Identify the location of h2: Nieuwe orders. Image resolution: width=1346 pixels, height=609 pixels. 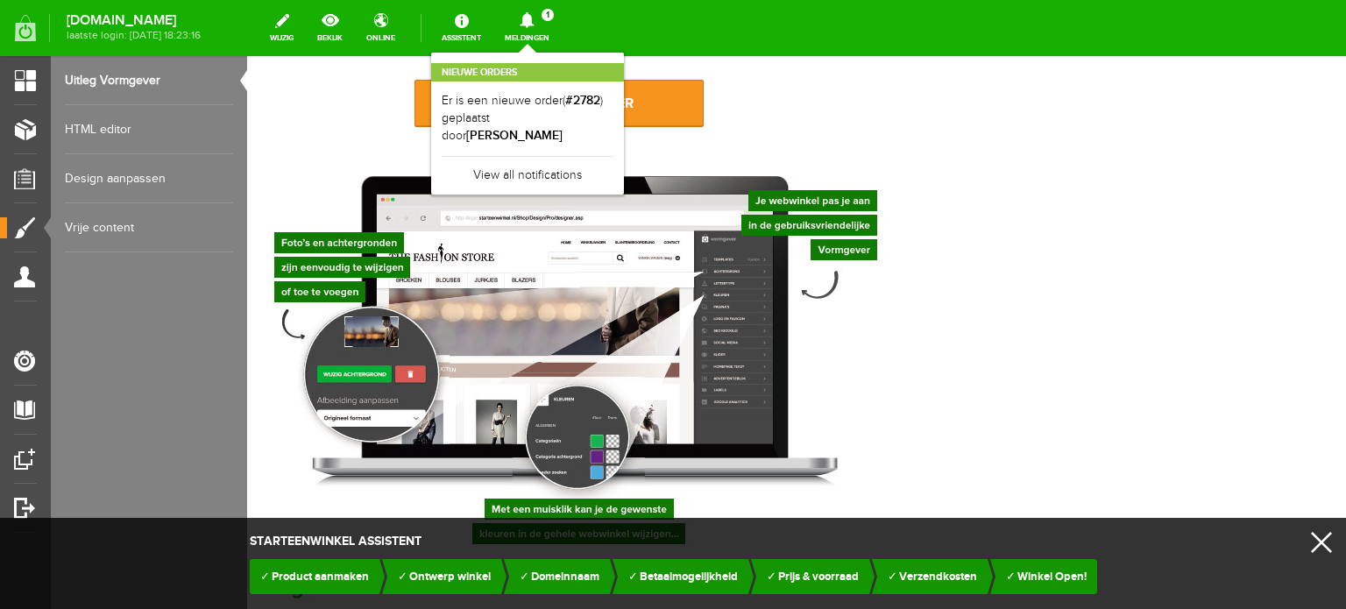
(528, 72).